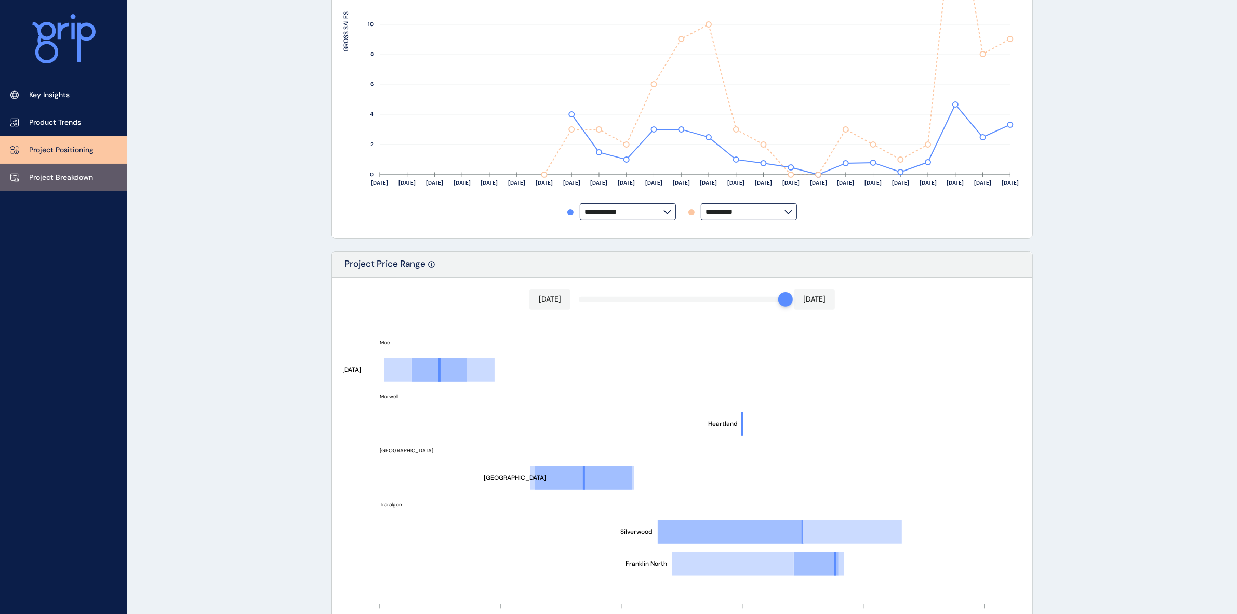 The width and height of the screenshot is (1237, 614). Describe the element at coordinates (636, 532) in the screenshot. I see `text: Silverwood` at that location.